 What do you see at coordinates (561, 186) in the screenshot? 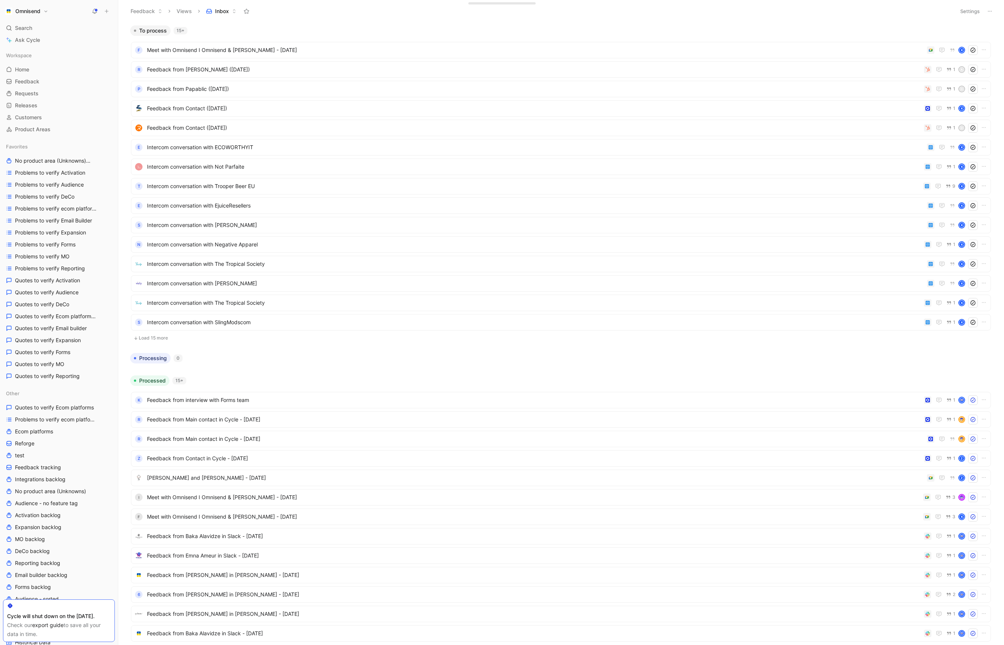
I see `div: To process15+Load 15 more` at bounding box center [561, 186].